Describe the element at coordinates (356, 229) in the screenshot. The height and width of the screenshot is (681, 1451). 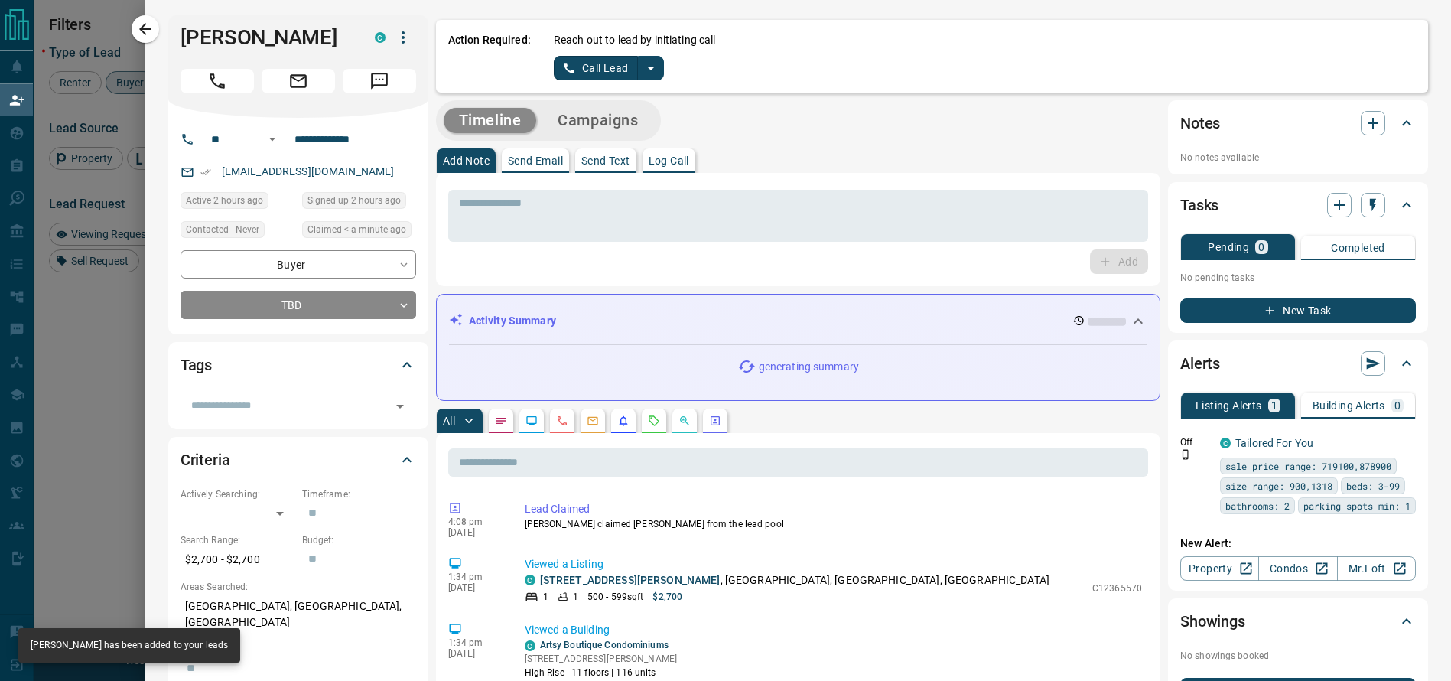
I see `span: Claimed < a minute ago` at that location.